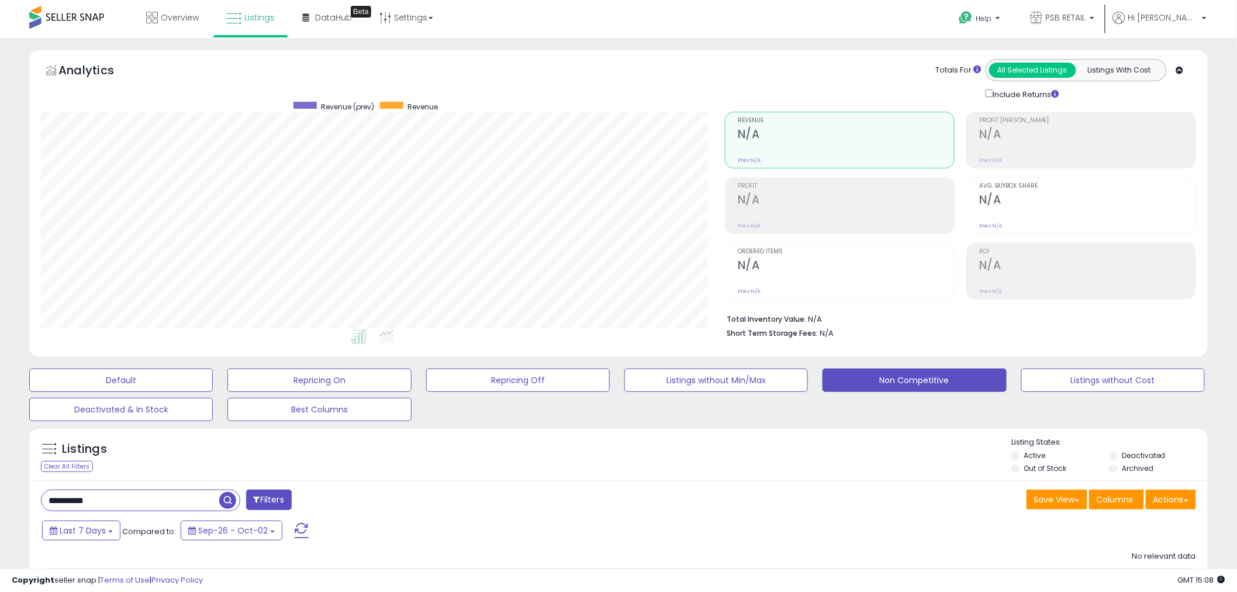 The width and height of the screenshot is (1237, 592). Describe the element at coordinates (518, 380) in the screenshot. I see `button: Repricing Off` at that location.